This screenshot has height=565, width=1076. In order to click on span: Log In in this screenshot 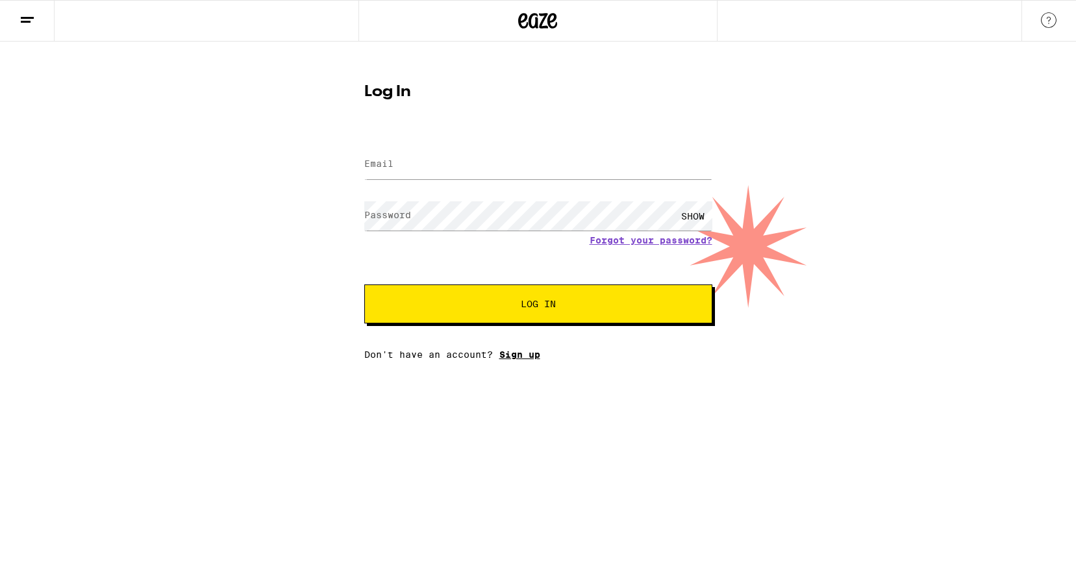, I will do `click(538, 304)`.